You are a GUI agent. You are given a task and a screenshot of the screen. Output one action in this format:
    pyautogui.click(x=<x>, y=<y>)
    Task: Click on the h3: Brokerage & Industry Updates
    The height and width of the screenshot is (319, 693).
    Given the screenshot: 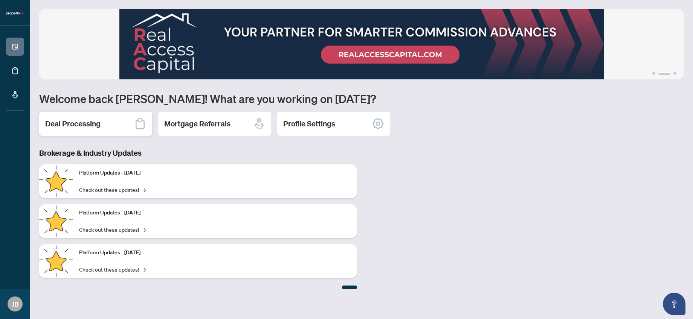 What is the action you would take?
    pyautogui.click(x=198, y=153)
    